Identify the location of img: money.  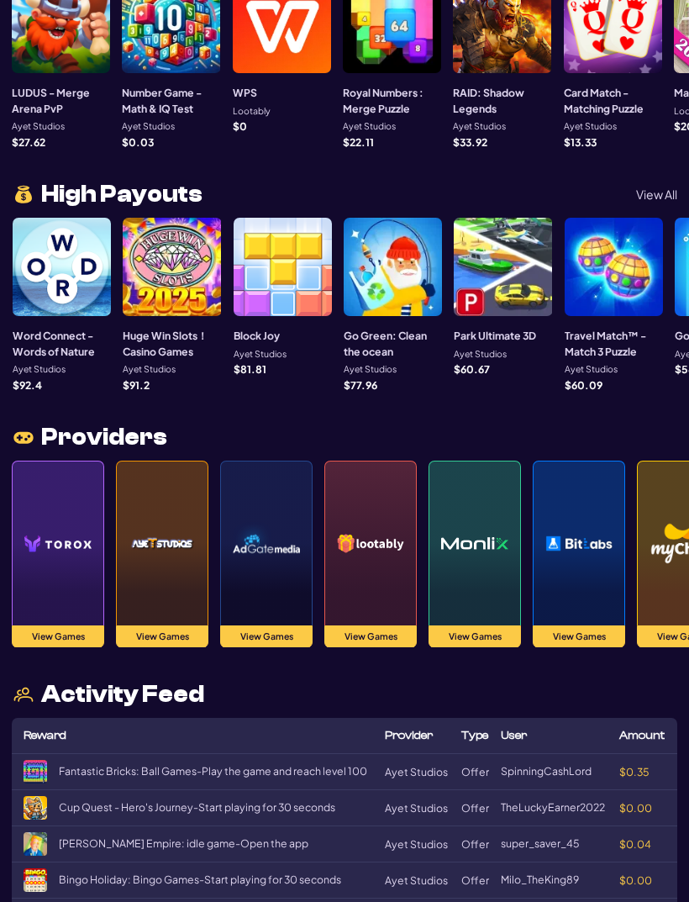
(24, 194).